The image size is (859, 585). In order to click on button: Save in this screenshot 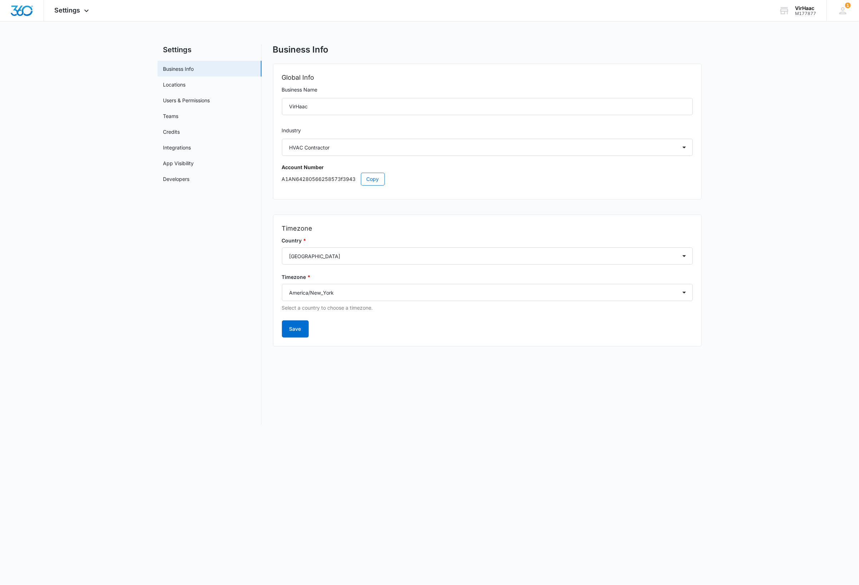, I will do `click(295, 329)`.